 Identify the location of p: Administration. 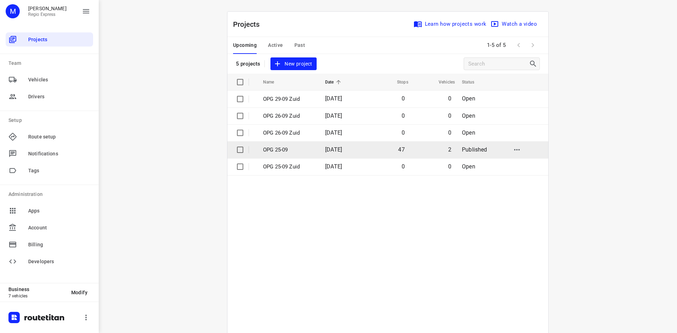
(51, 194).